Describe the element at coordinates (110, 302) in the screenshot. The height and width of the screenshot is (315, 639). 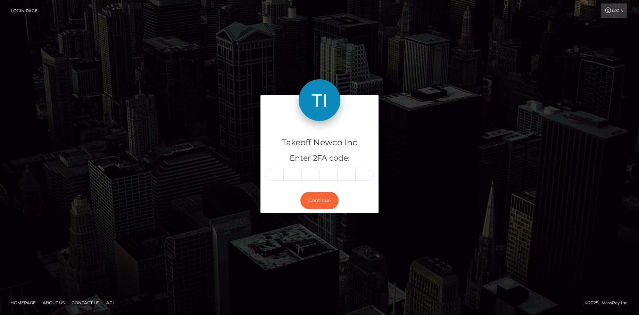
I see `a: API` at that location.